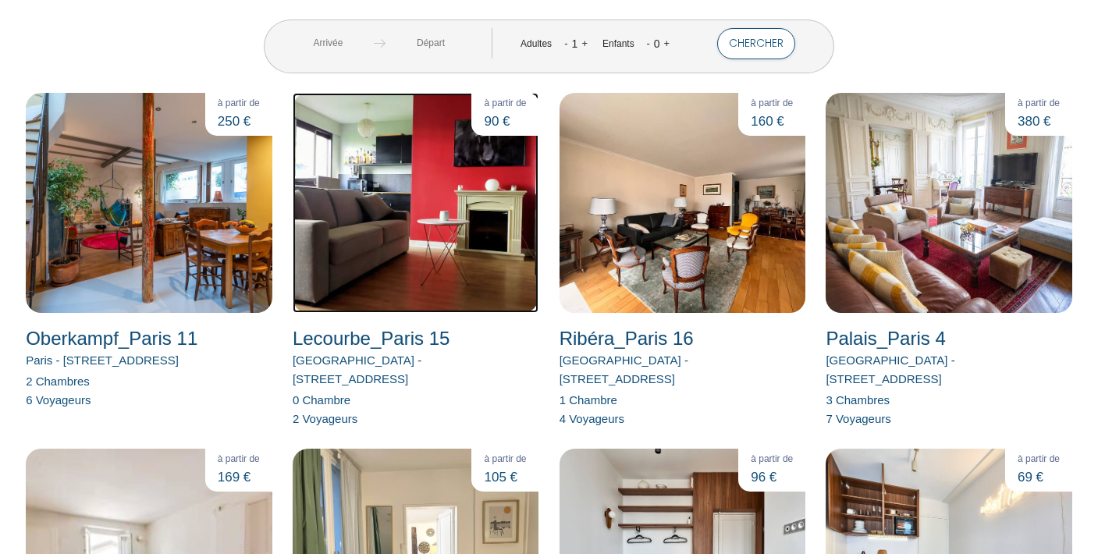 Image resolution: width=1098 pixels, height=554 pixels. What do you see at coordinates (858, 419) in the screenshot?
I see `p: 7 Voyageur` at bounding box center [858, 419].